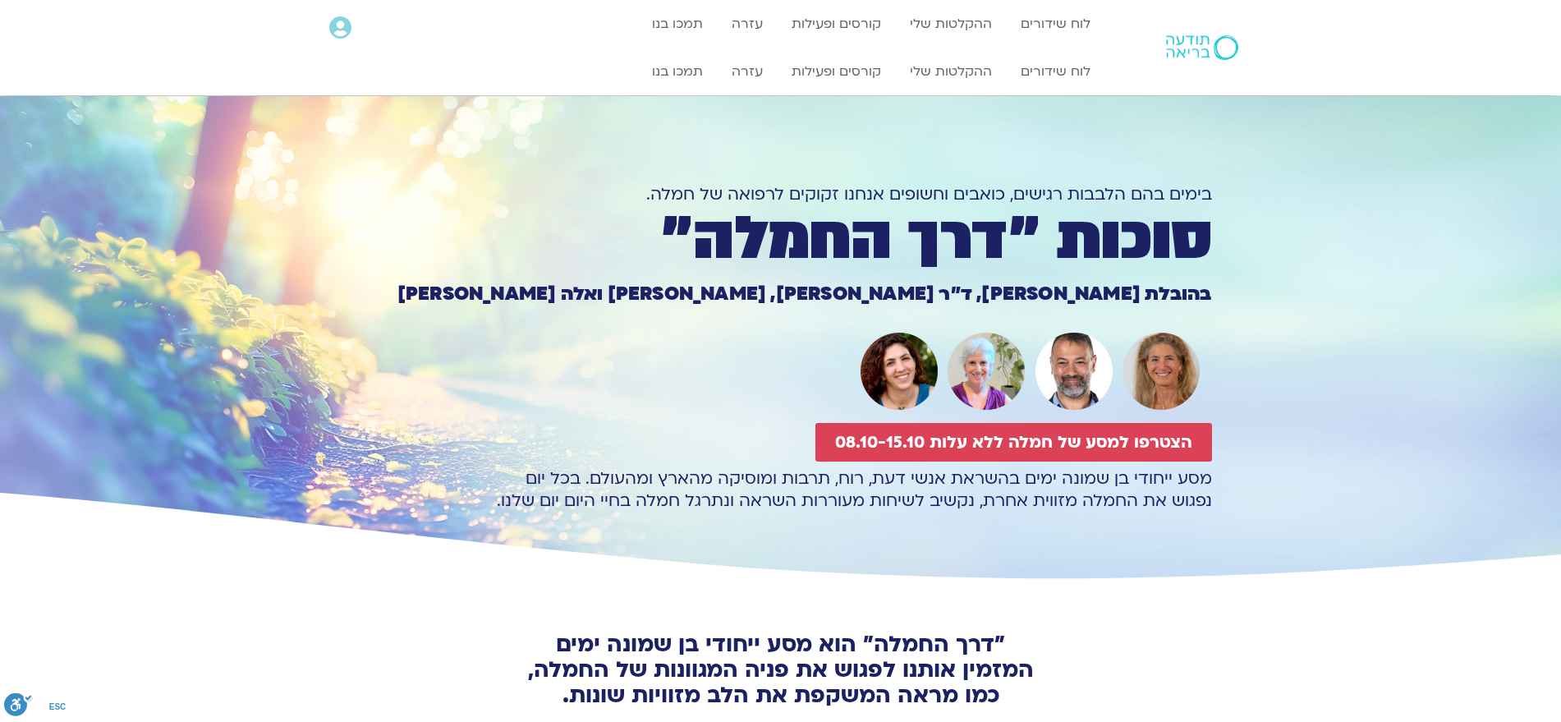  Describe the element at coordinates (781, 194) in the screenshot. I see `h1: בימים בהם הלבבות רגישים, כואבים וחשופים אנחנו זקוקים לרפואה של חמלה.` at that location.